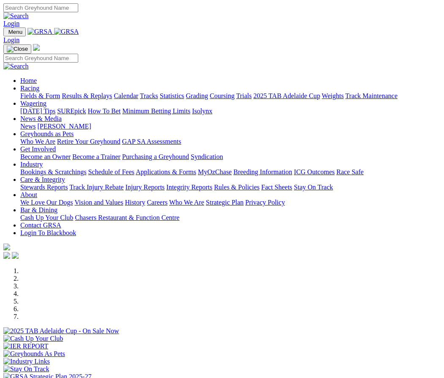 The height and width of the screenshot is (378, 444). What do you see at coordinates (28, 126) in the screenshot?
I see `a: News` at bounding box center [28, 126].